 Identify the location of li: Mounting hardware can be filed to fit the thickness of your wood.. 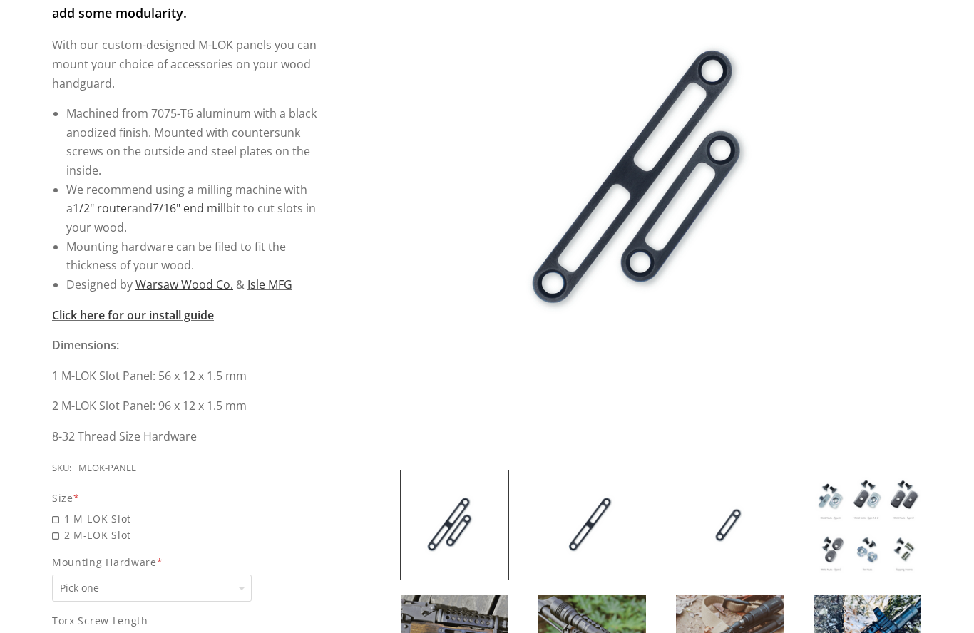
(195, 256).